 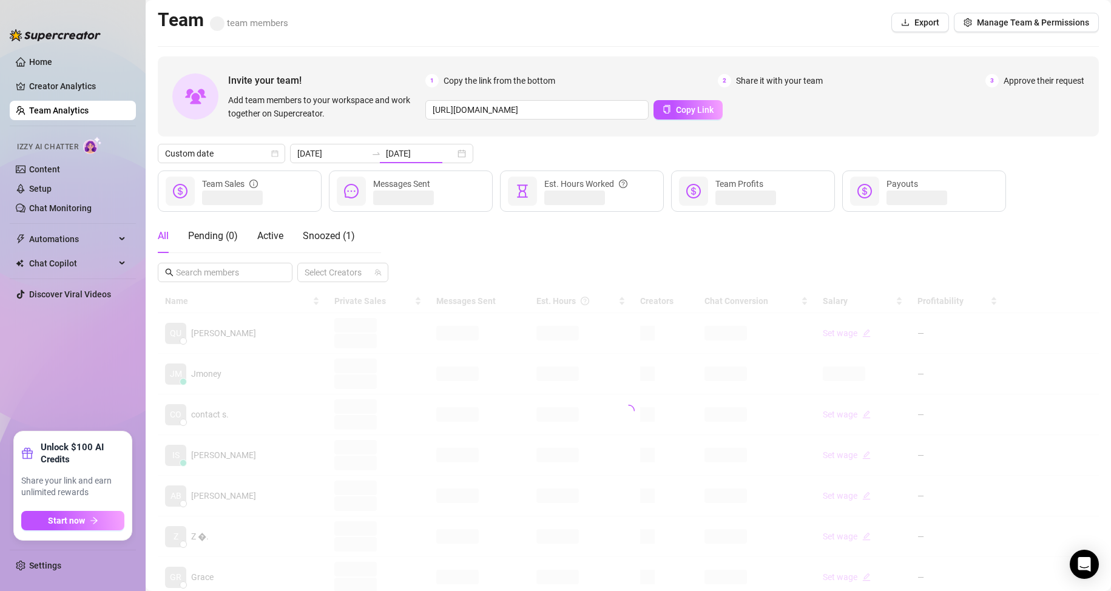 I want to click on span: search, so click(x=169, y=272).